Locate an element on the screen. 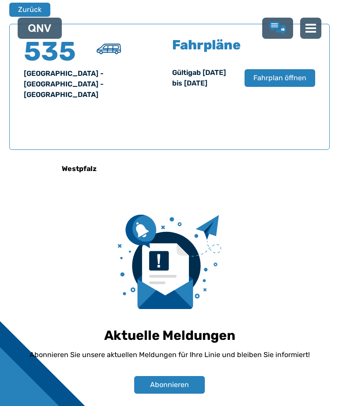 The image size is (339, 406). a: Zurück is located at coordinates (27, 10).